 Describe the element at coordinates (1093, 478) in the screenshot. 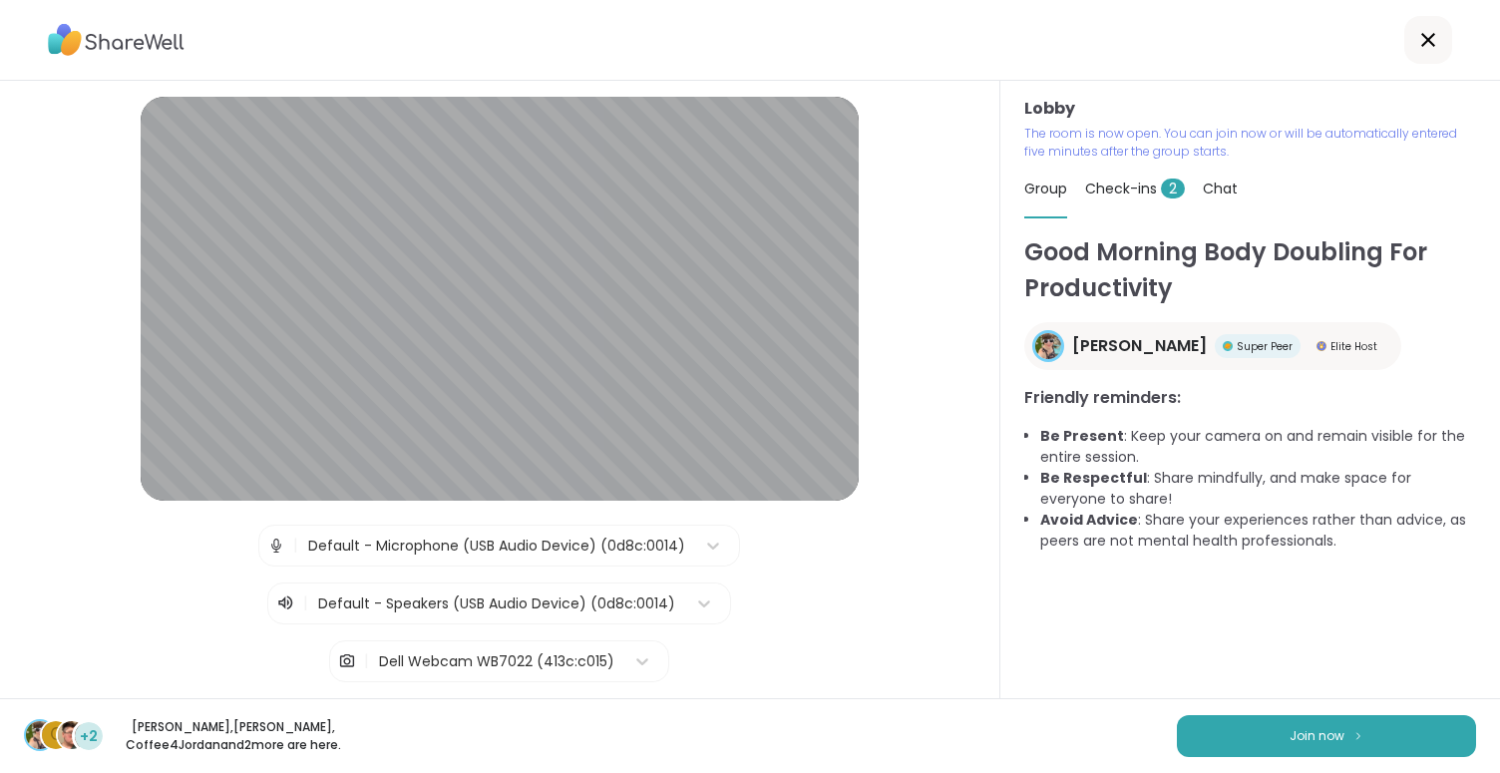

I see `b: Be Respectful` at that location.